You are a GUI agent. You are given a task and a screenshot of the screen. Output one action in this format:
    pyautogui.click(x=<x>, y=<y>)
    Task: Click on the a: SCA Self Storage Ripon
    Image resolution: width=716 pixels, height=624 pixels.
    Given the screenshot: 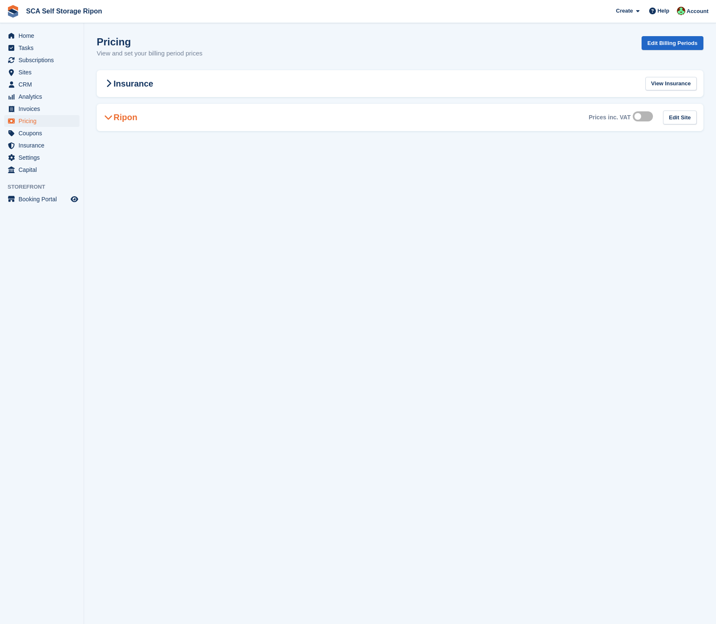 What is the action you would take?
    pyautogui.click(x=64, y=11)
    